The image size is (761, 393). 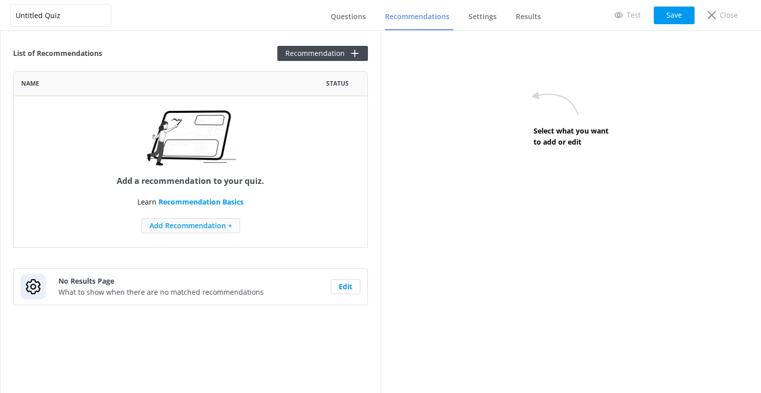 I want to click on p: Select what you want to add or edit, so click(x=571, y=136).